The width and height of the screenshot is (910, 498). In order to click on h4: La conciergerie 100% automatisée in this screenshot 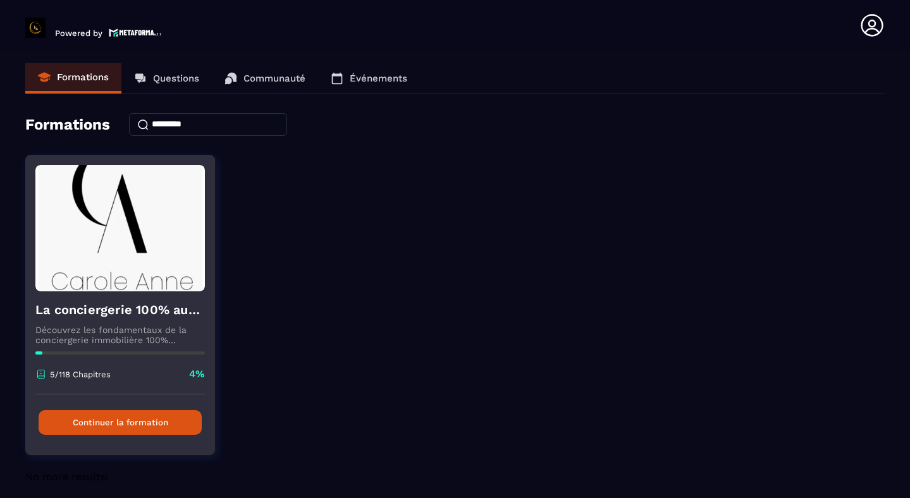, I will do `click(120, 310)`.